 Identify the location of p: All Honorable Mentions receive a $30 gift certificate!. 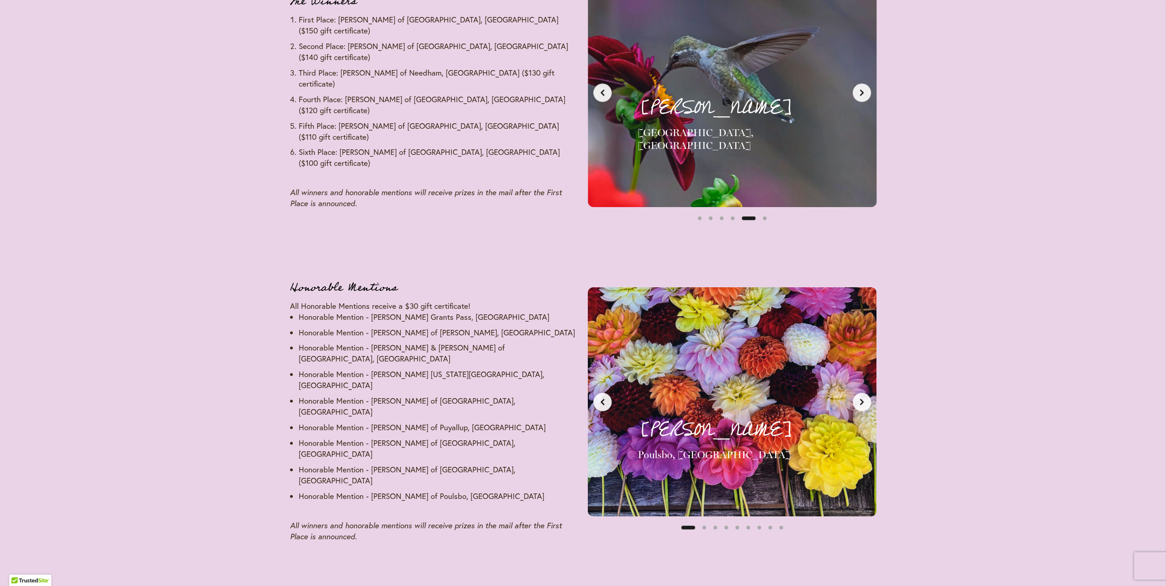
(434, 306).